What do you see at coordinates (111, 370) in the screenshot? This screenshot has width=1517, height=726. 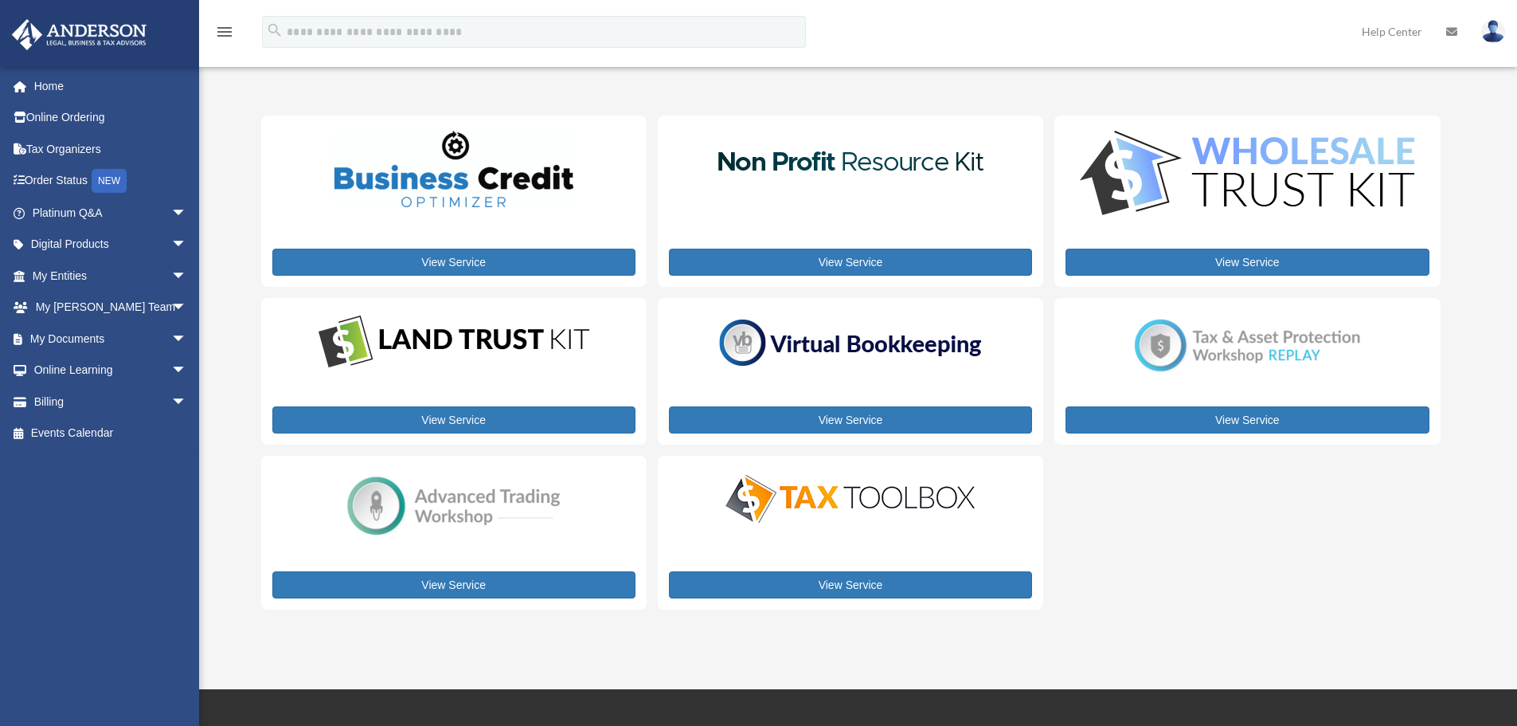 I see `a: Online Learningarrow_drop_down` at bounding box center [111, 370].